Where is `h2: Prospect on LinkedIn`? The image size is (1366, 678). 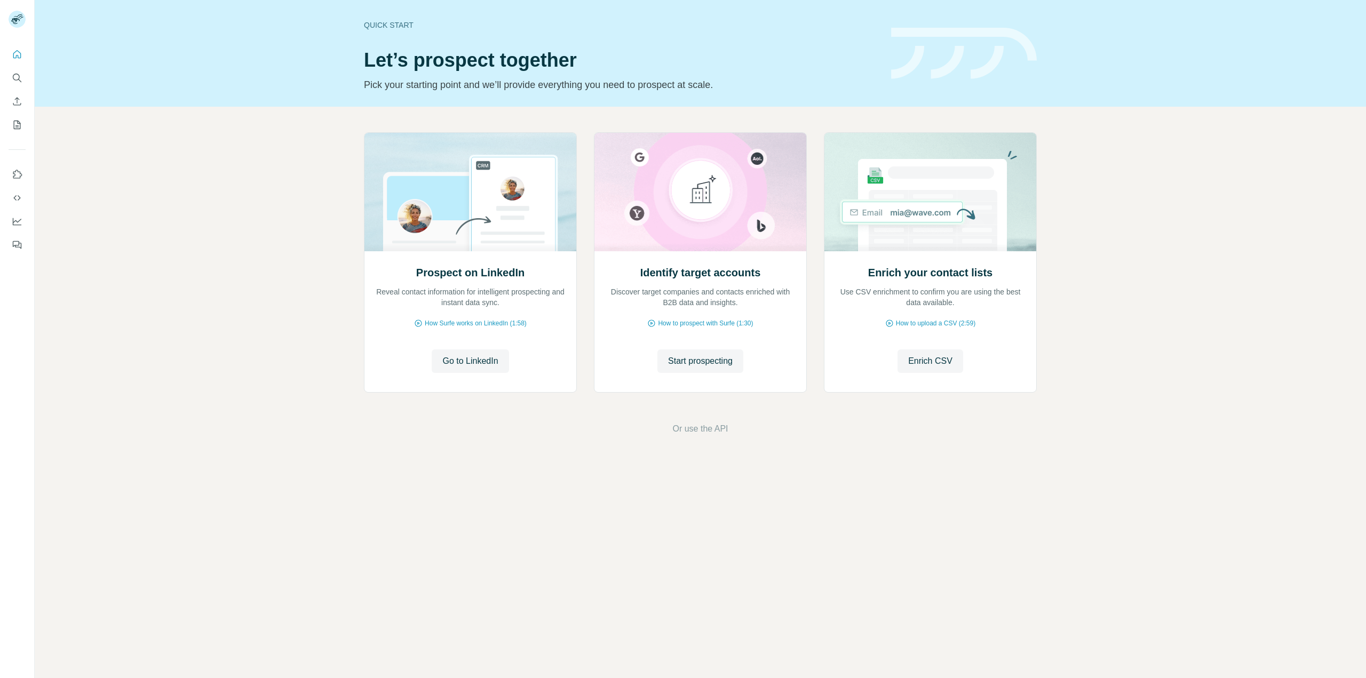
h2: Prospect on LinkedIn is located at coordinates (470, 273).